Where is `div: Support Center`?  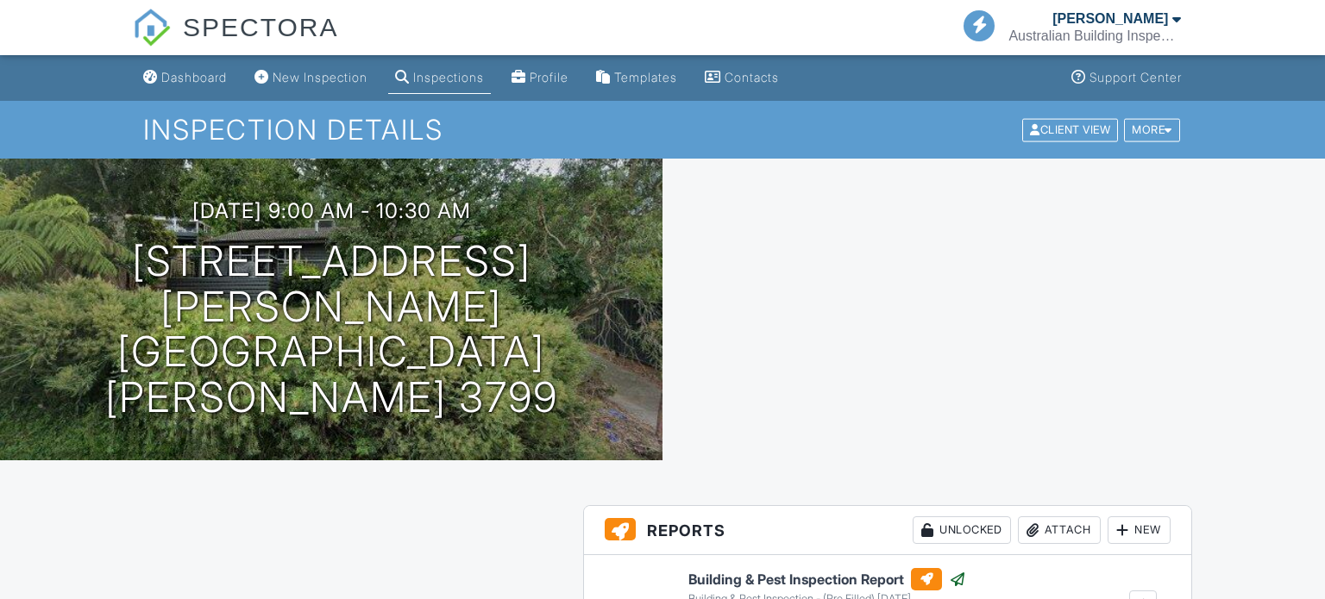
div: Support Center is located at coordinates (1135, 77).